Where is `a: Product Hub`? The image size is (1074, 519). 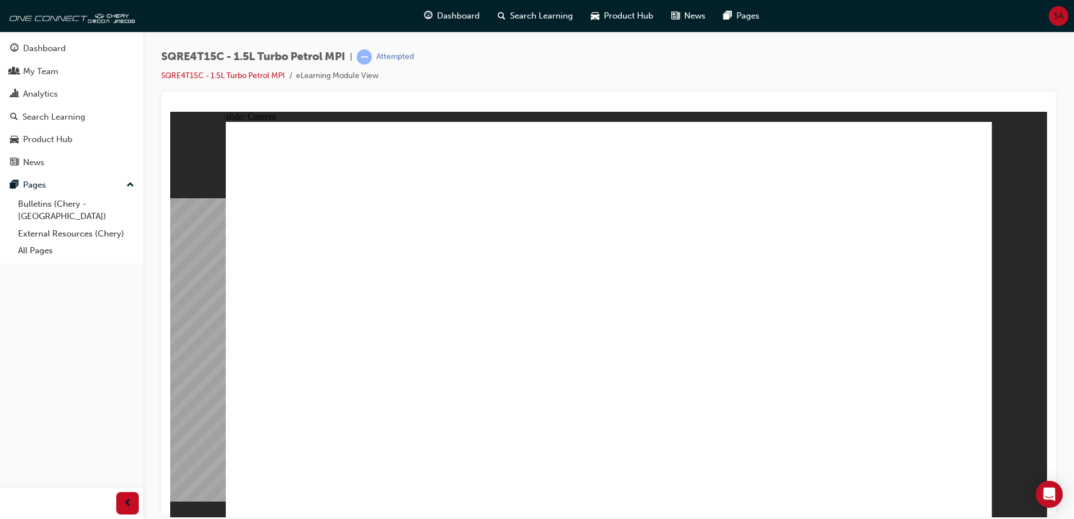
a: Product Hub is located at coordinates (71, 139).